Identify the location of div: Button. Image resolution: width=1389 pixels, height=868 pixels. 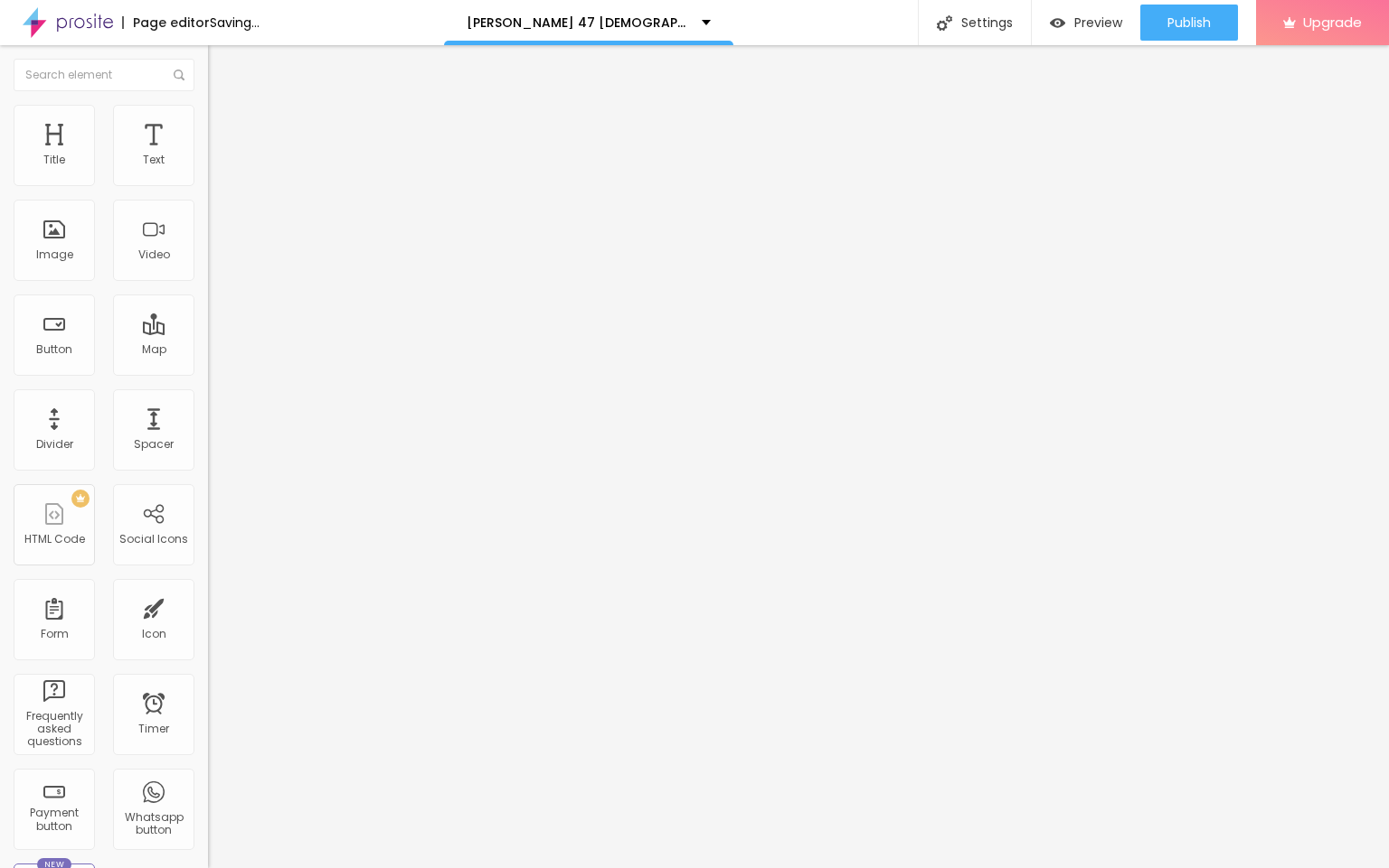
(54, 350).